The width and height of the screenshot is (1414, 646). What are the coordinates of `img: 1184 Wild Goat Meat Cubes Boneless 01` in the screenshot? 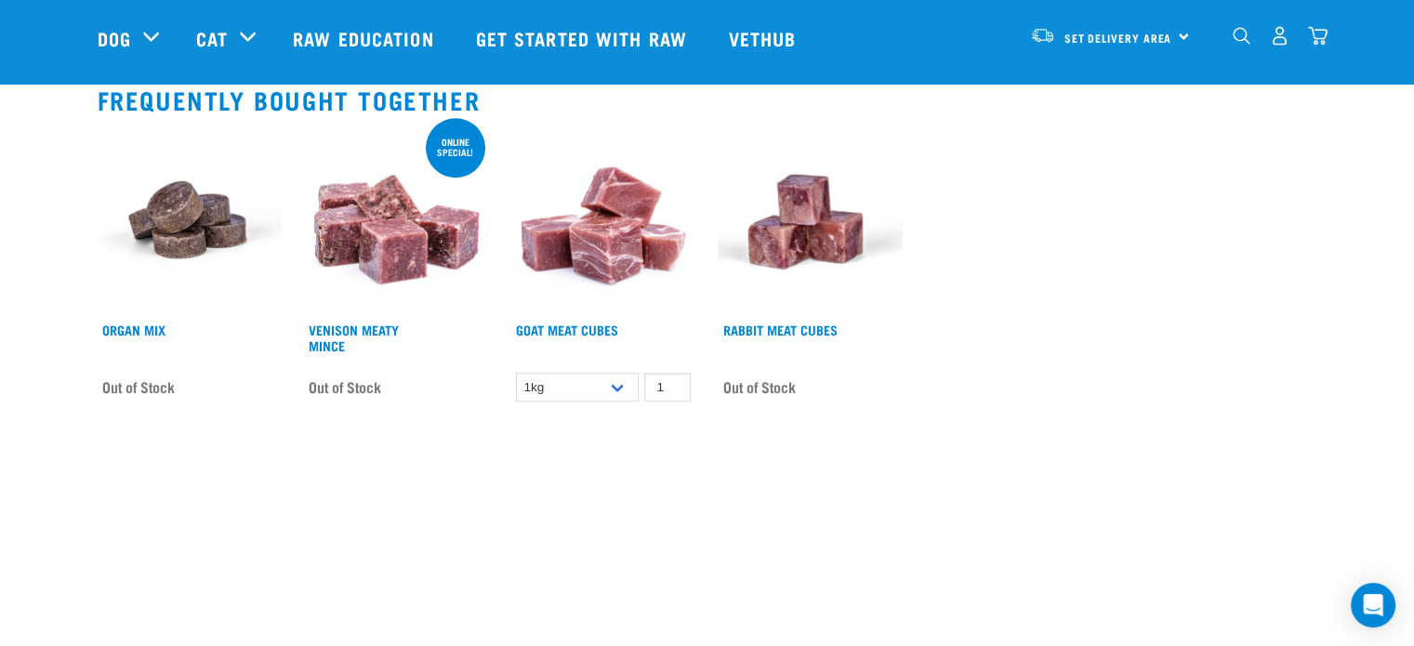 It's located at (603, 221).